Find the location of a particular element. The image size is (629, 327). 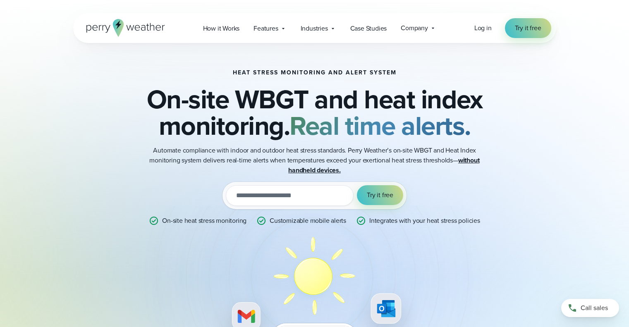

a: Case Studies is located at coordinates (369, 28).